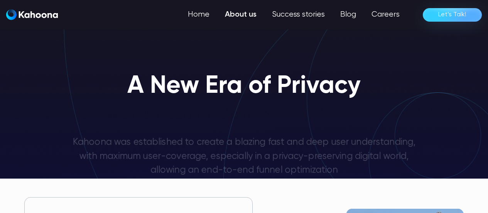 Image resolution: width=488 pixels, height=213 pixels. What do you see at coordinates (386, 15) in the screenshot?
I see `a: Careers` at bounding box center [386, 15].